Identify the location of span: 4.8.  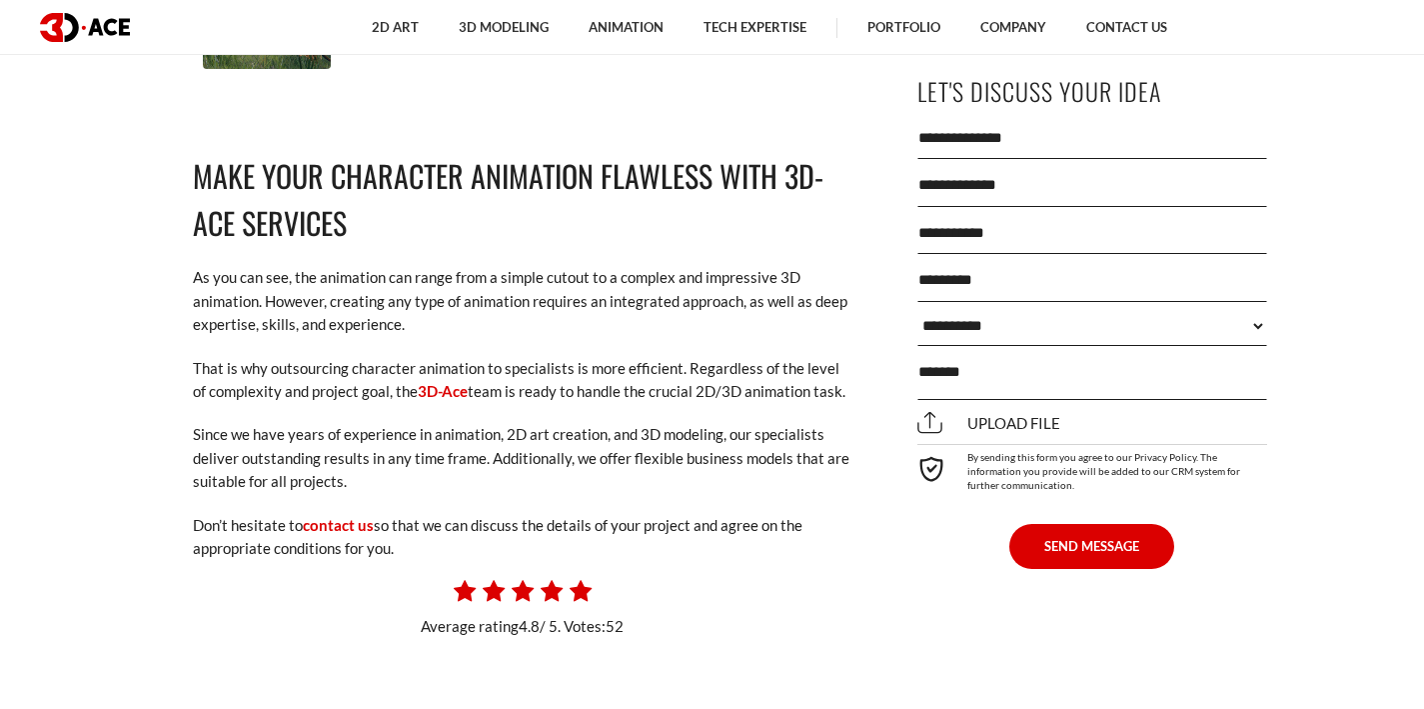
(529, 626).